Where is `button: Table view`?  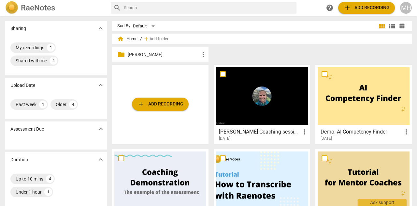 button: Table view is located at coordinates (402, 26).